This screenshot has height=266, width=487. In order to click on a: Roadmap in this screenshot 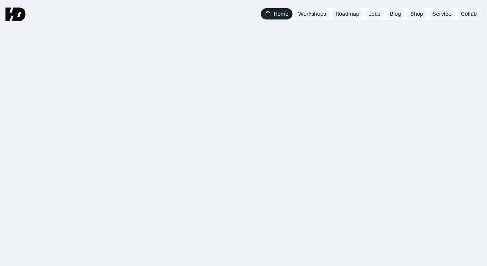, I will do `click(347, 14)`.